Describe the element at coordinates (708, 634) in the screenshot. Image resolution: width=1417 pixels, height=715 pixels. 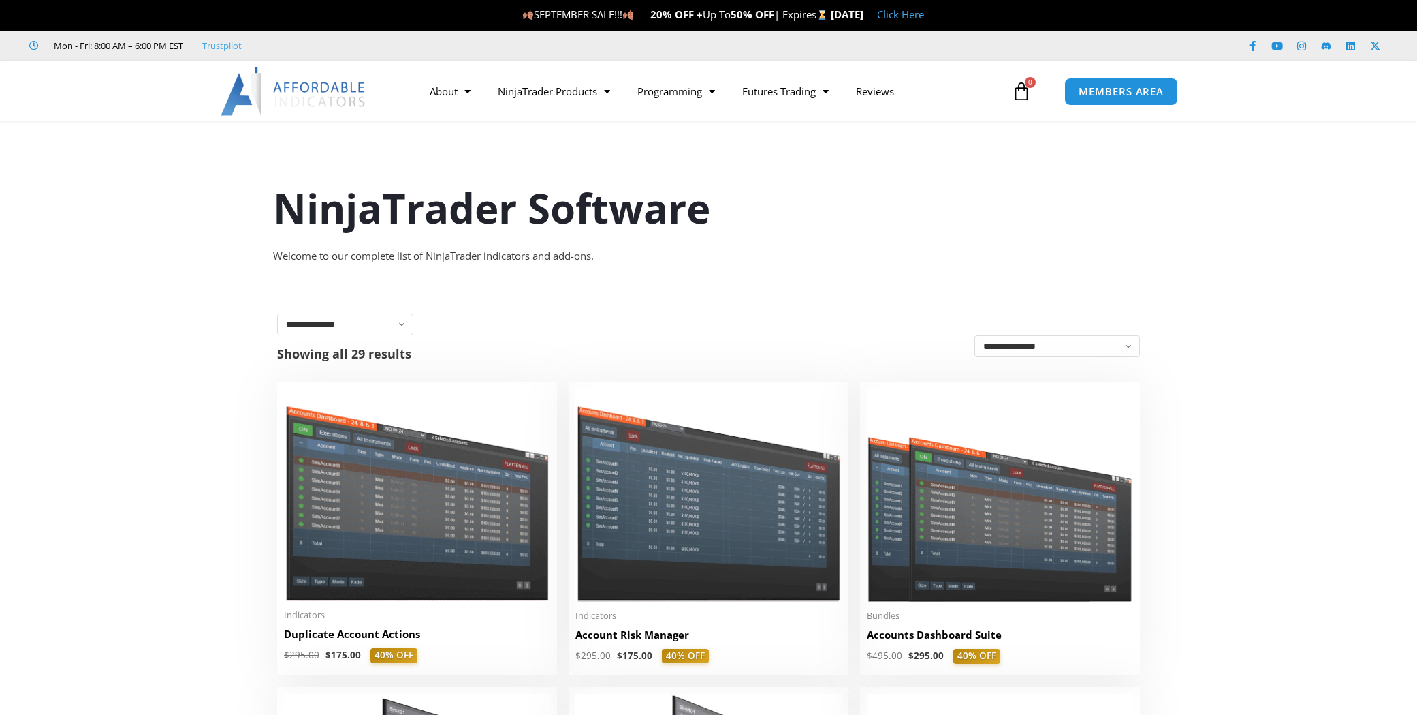
I see `h2: Account Risk Manager` at that location.